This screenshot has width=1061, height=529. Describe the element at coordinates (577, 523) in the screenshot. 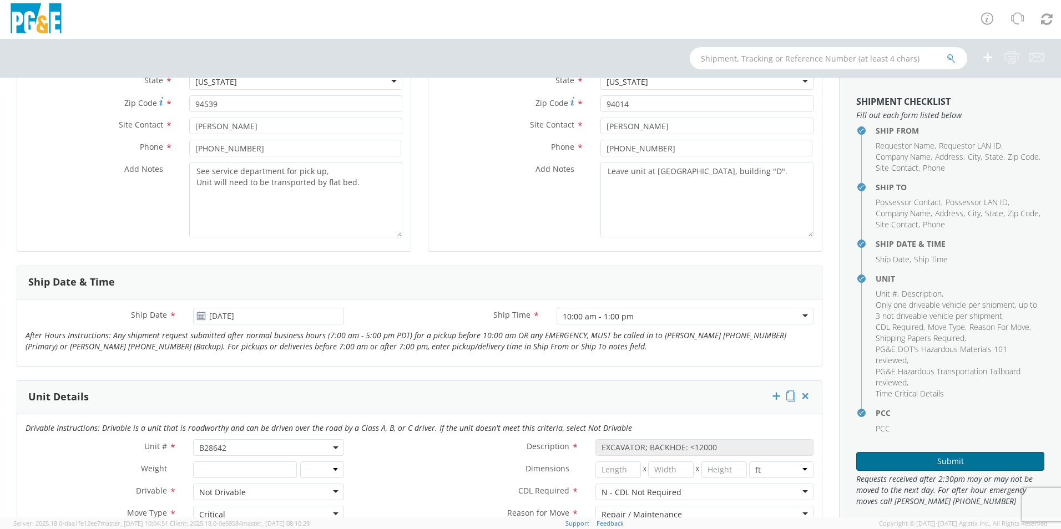

I see `a: Support` at that location.